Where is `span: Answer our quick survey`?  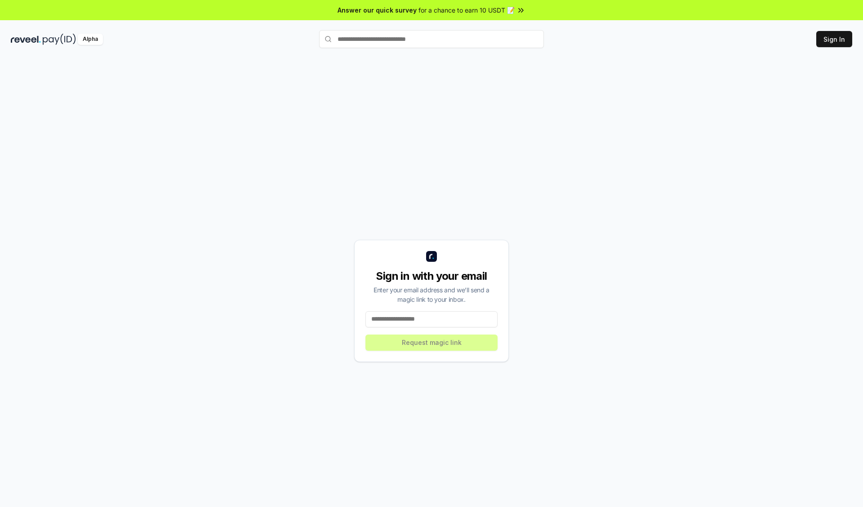
span: Answer our quick survey is located at coordinates (377, 10).